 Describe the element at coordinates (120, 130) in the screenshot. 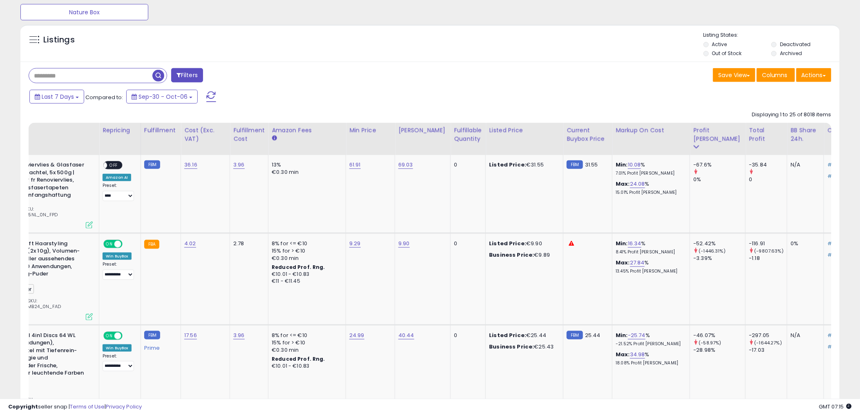

I see `div: Repricing` at that location.